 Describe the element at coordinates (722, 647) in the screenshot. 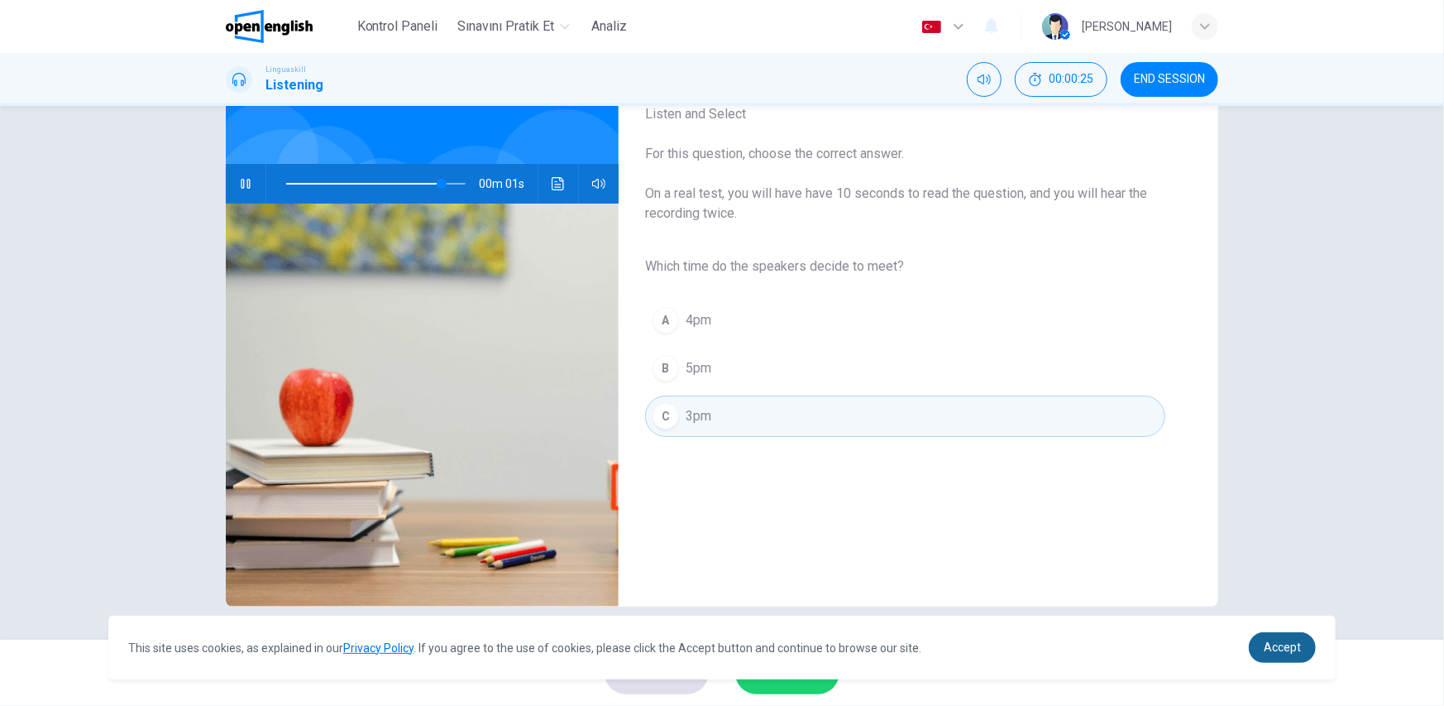

I see `div: cookieconsent` at that location.